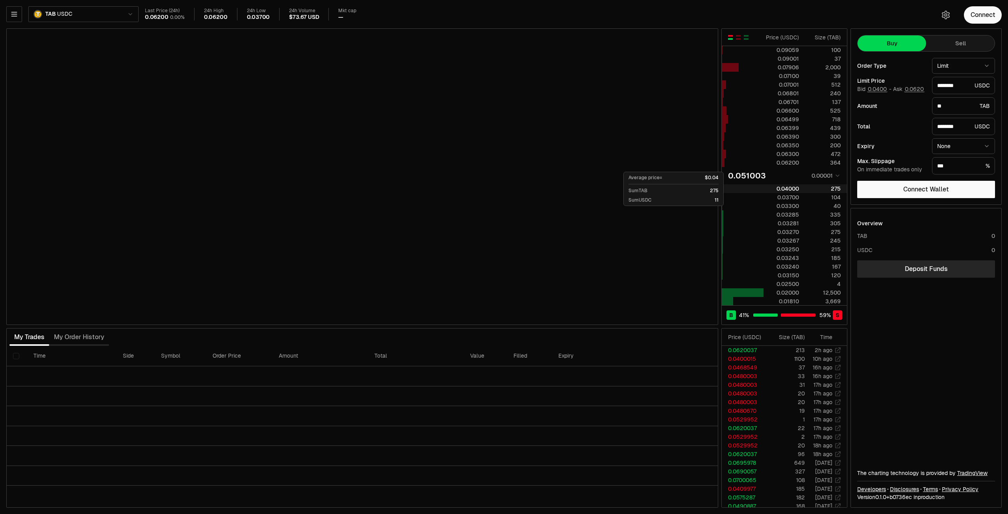 This screenshot has width=1008, height=514. What do you see at coordinates (781, 102) in the screenshot?
I see `div: 0.06701` at bounding box center [781, 102].